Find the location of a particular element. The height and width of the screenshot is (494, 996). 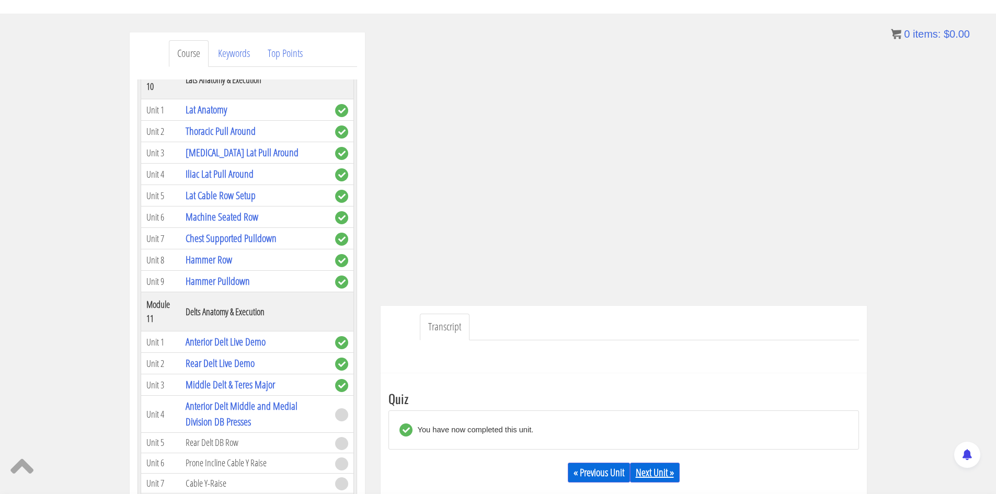

a: Chest Supported Pulldown is located at coordinates (231, 238).